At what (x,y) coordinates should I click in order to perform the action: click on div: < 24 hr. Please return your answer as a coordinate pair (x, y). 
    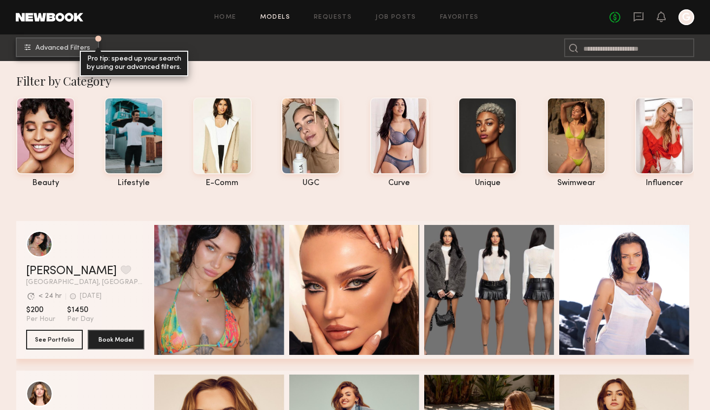
    Looking at the image, I should click on (50, 297).